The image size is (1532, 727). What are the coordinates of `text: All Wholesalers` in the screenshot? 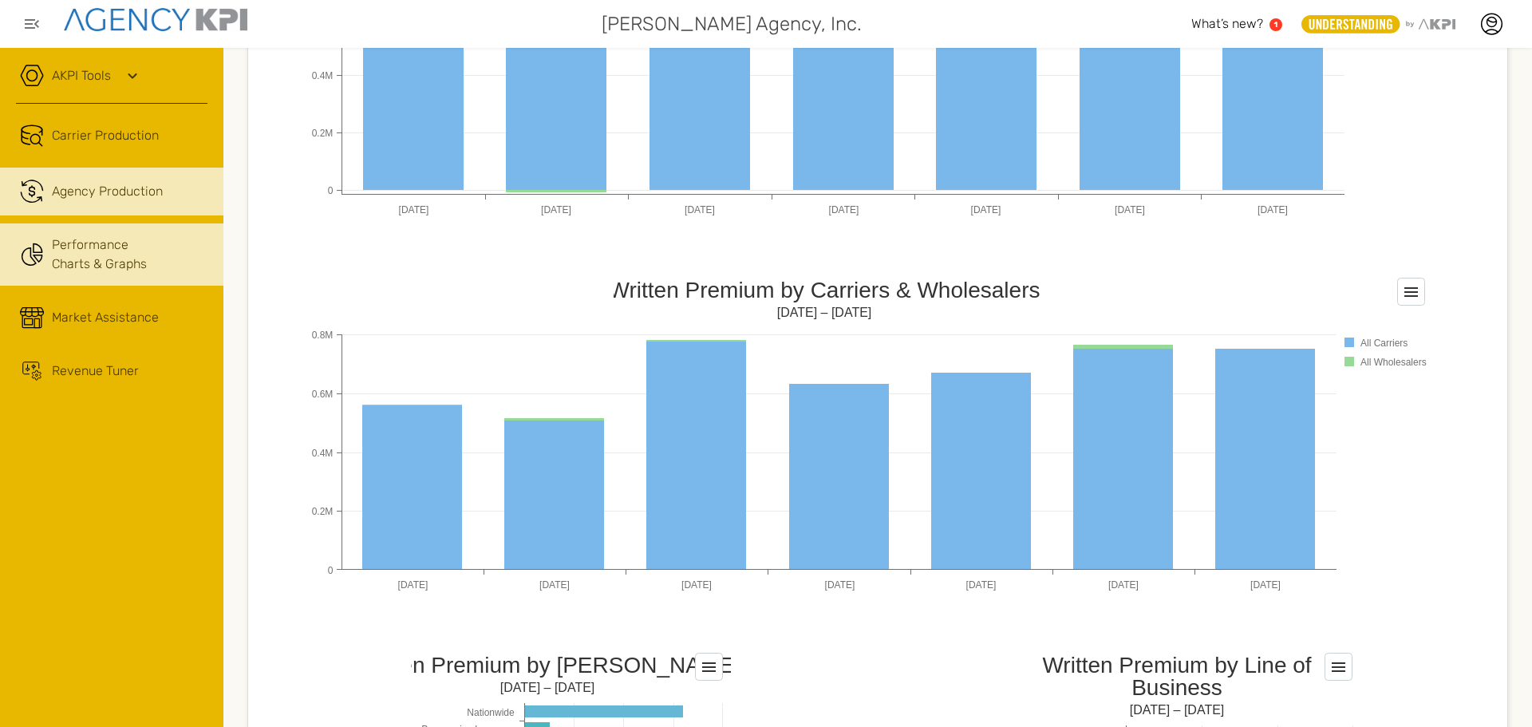 It's located at (1393, 362).